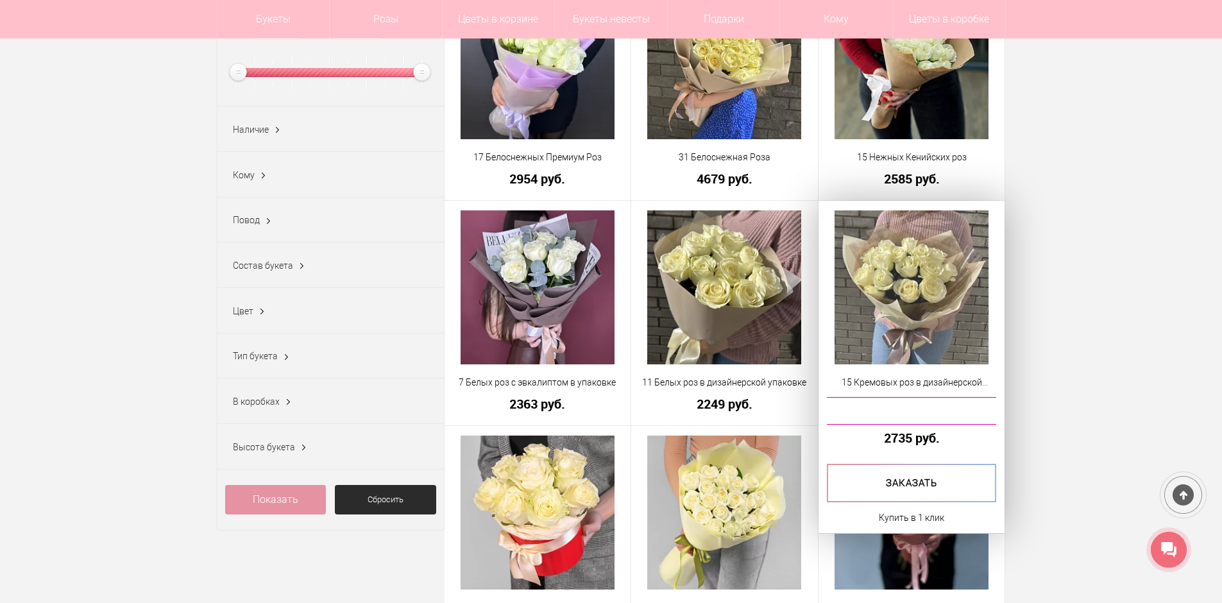 This screenshot has height=603, width=1222. Describe the element at coordinates (912, 518) in the screenshot. I see `a: Купить в 1 клик` at that location.